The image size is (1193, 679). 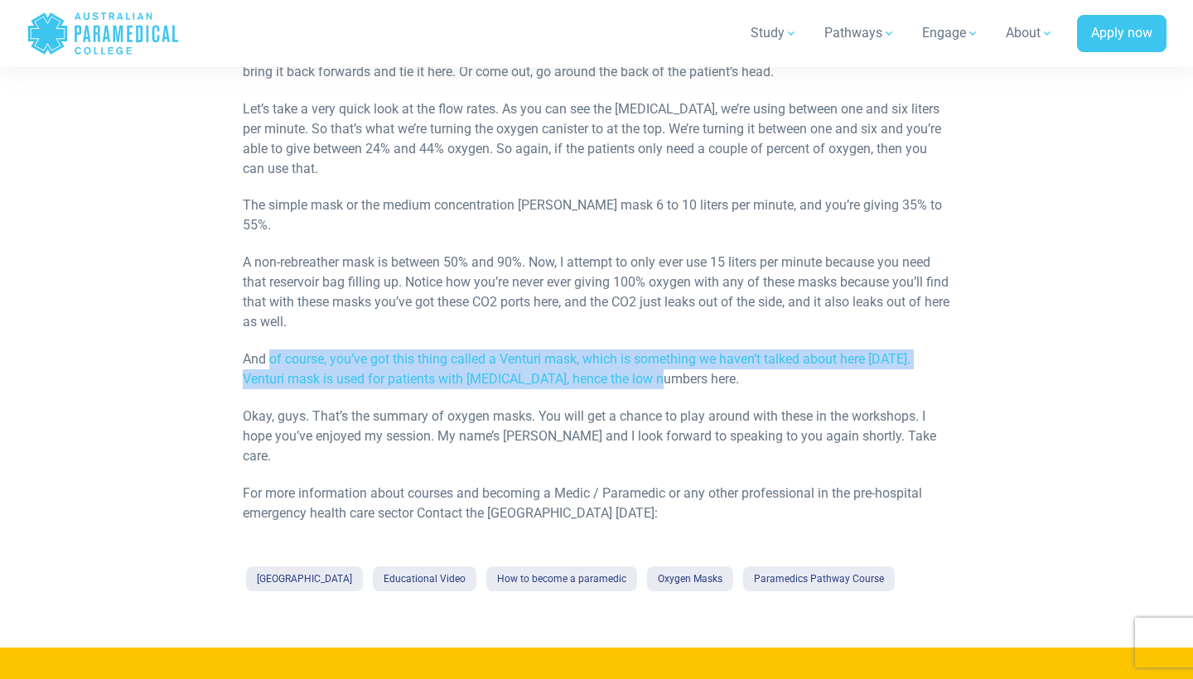 I want to click on a: How to become a paramedic, so click(x=562, y=579).